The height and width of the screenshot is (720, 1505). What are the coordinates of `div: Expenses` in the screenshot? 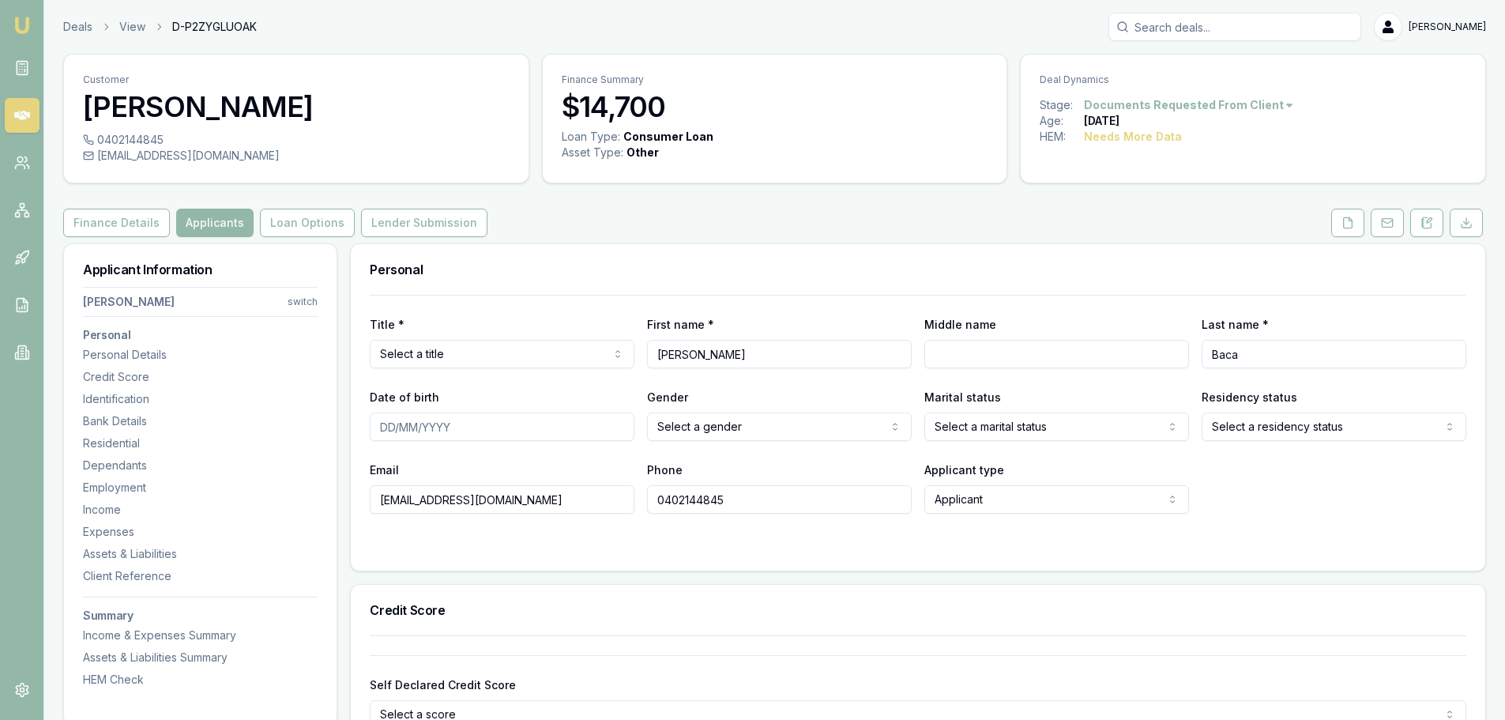 It's located at (200, 532).